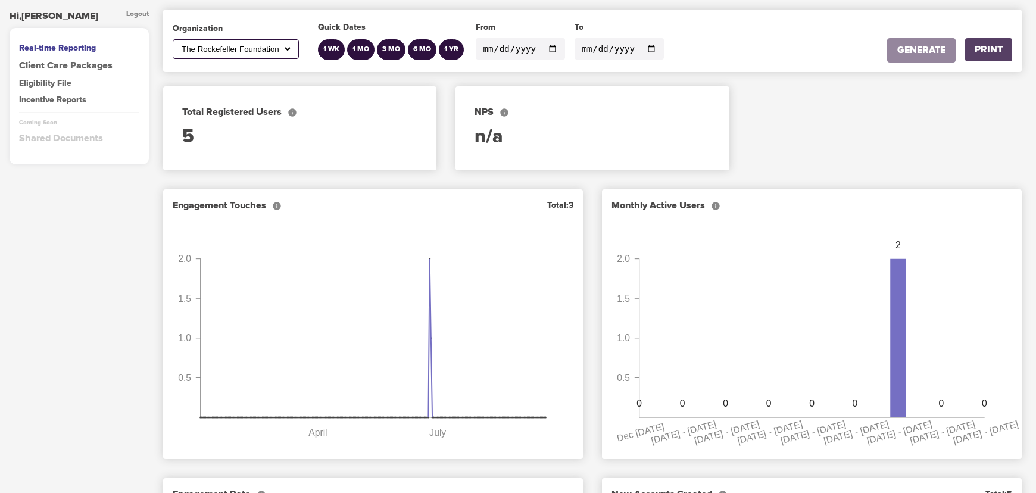 This screenshot has width=1036, height=493. What do you see at coordinates (331, 49) in the screenshot?
I see `div: 1 WK` at bounding box center [331, 49].